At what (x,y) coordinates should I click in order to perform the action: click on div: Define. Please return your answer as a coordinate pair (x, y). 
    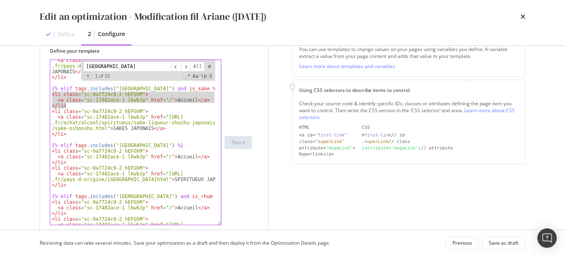
    Looking at the image, I should click on (66, 34).